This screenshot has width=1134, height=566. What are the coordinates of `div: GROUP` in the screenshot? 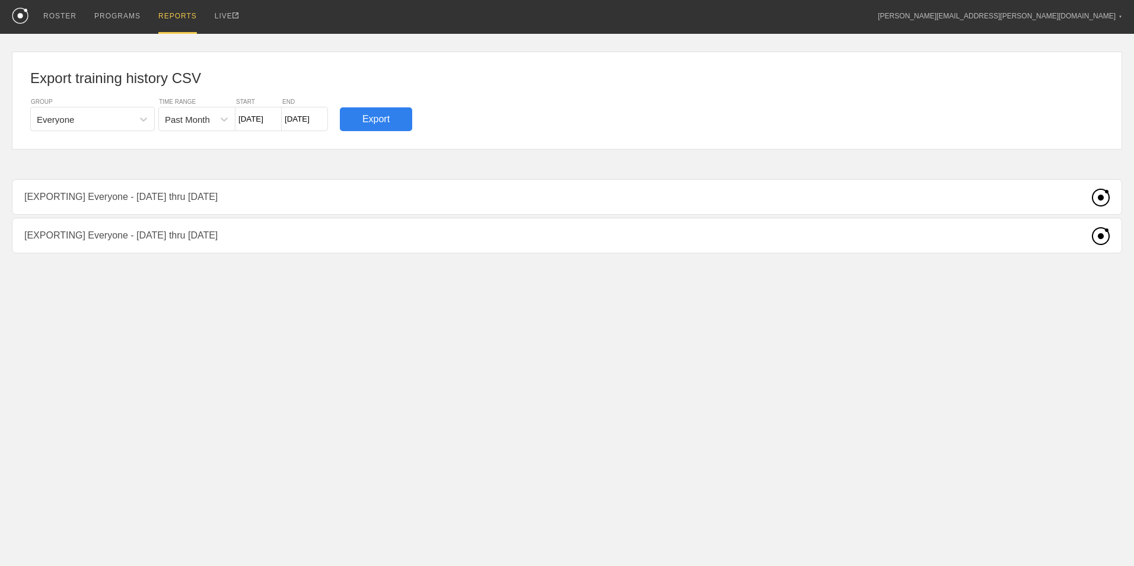 It's located at (92, 101).